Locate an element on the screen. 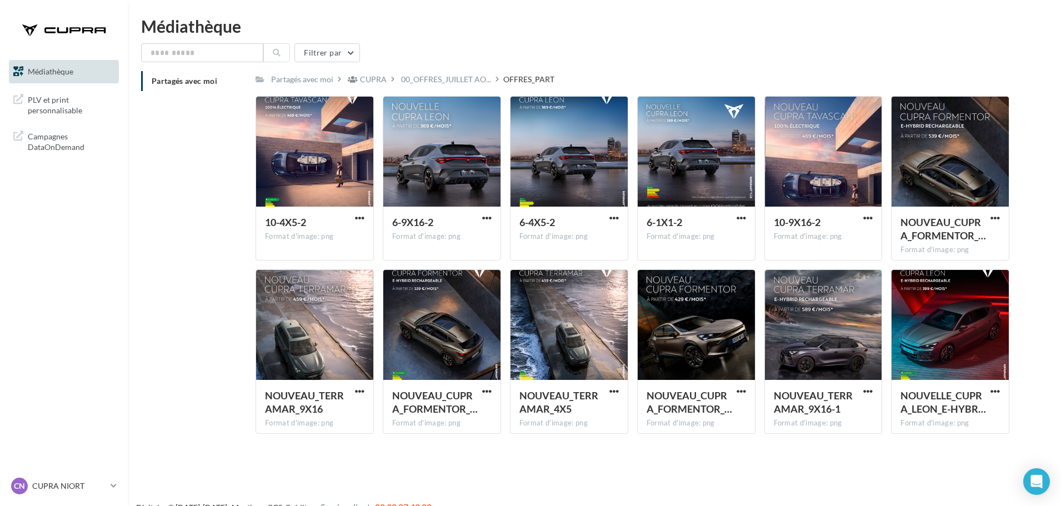 The image size is (1061, 506). span: NOUVEAU_TERRAMAR_9X16 is located at coordinates (304, 402).